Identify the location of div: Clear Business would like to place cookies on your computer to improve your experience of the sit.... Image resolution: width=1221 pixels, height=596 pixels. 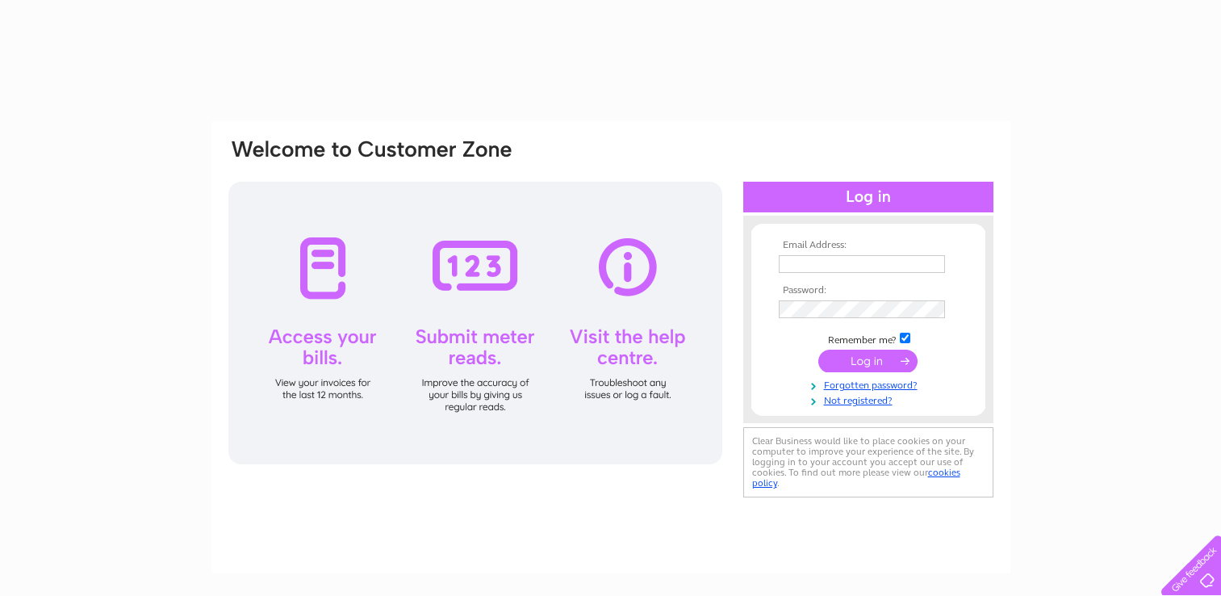
(868, 462).